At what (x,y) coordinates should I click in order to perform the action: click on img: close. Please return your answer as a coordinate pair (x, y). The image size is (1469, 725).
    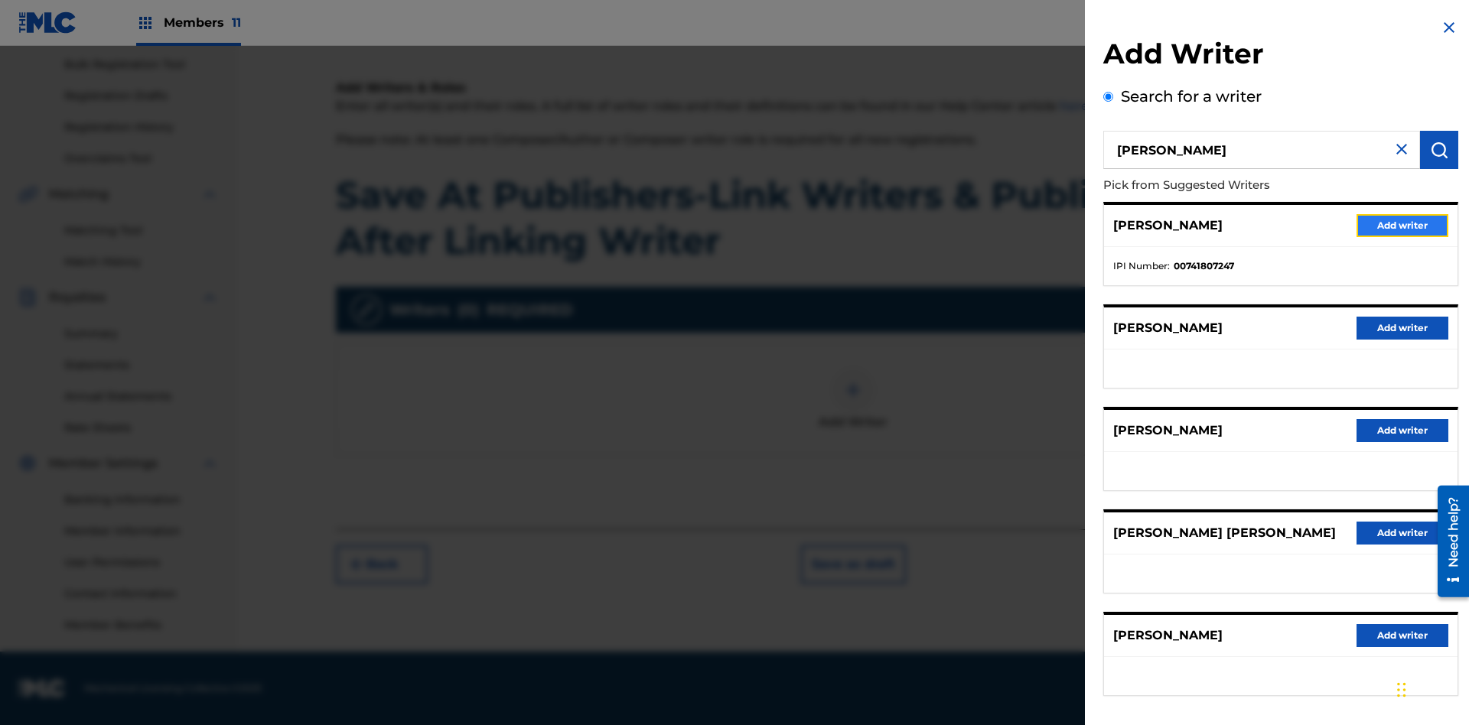
    Looking at the image, I should click on (1402, 149).